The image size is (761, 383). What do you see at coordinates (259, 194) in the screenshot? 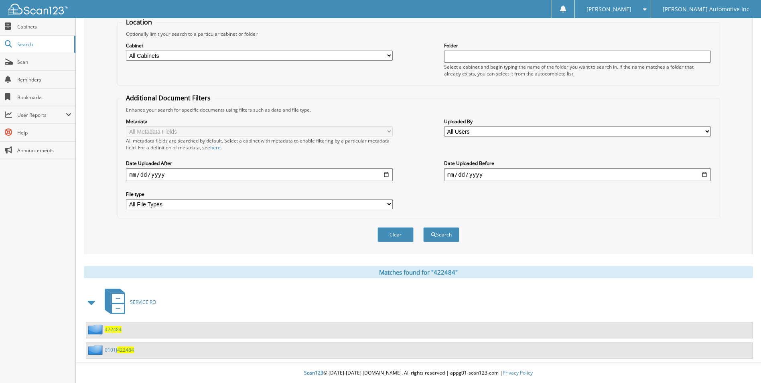
I see `label: File type` at bounding box center [259, 194].